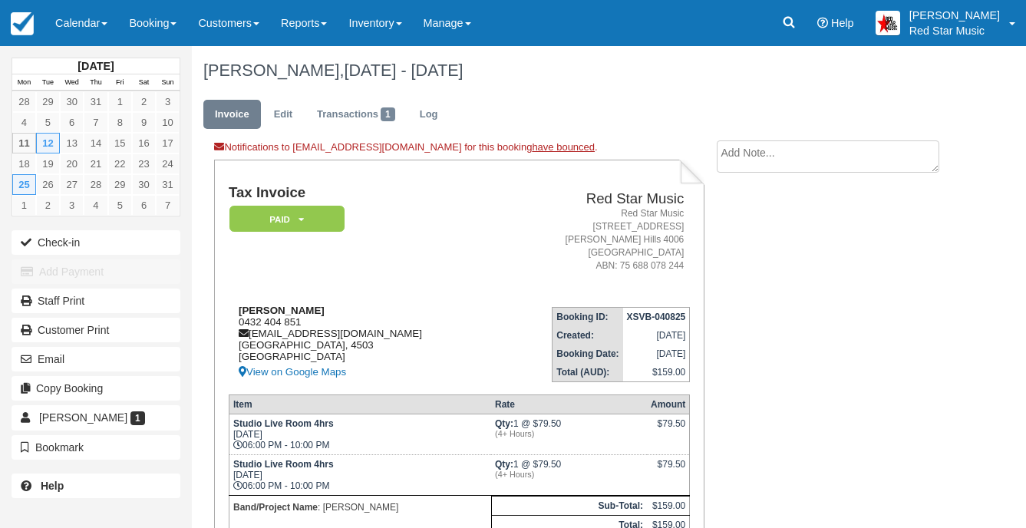  I want to click on a: 13, so click(71, 143).